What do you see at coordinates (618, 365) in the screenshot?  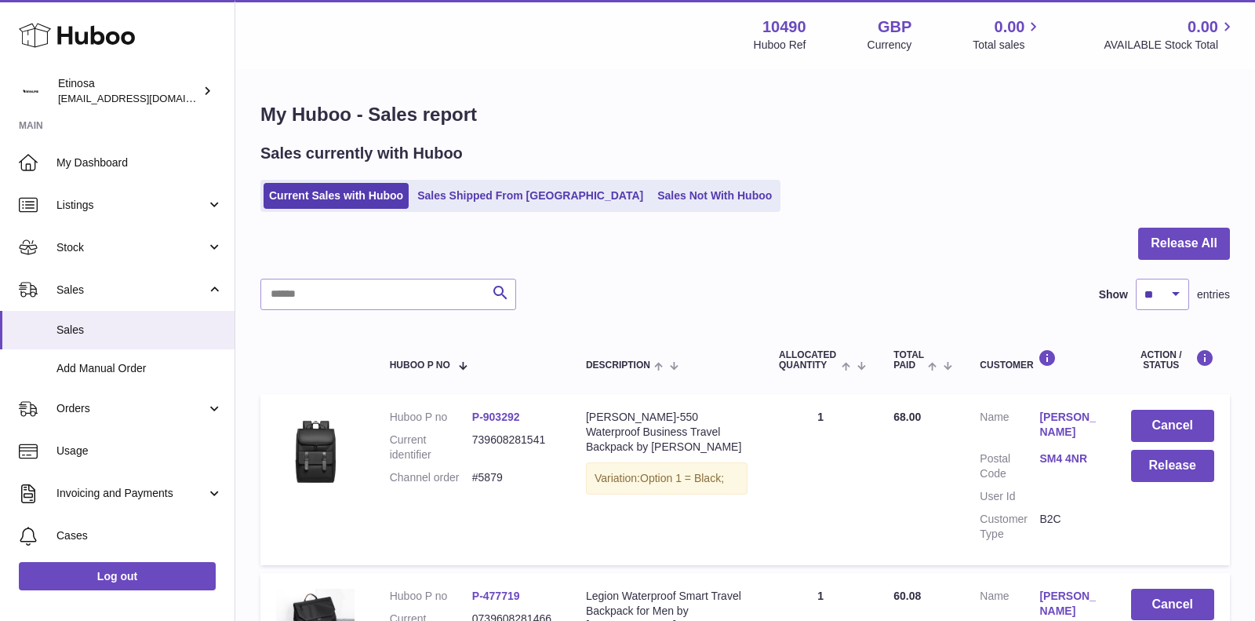 I see `span: Description` at bounding box center [618, 365].